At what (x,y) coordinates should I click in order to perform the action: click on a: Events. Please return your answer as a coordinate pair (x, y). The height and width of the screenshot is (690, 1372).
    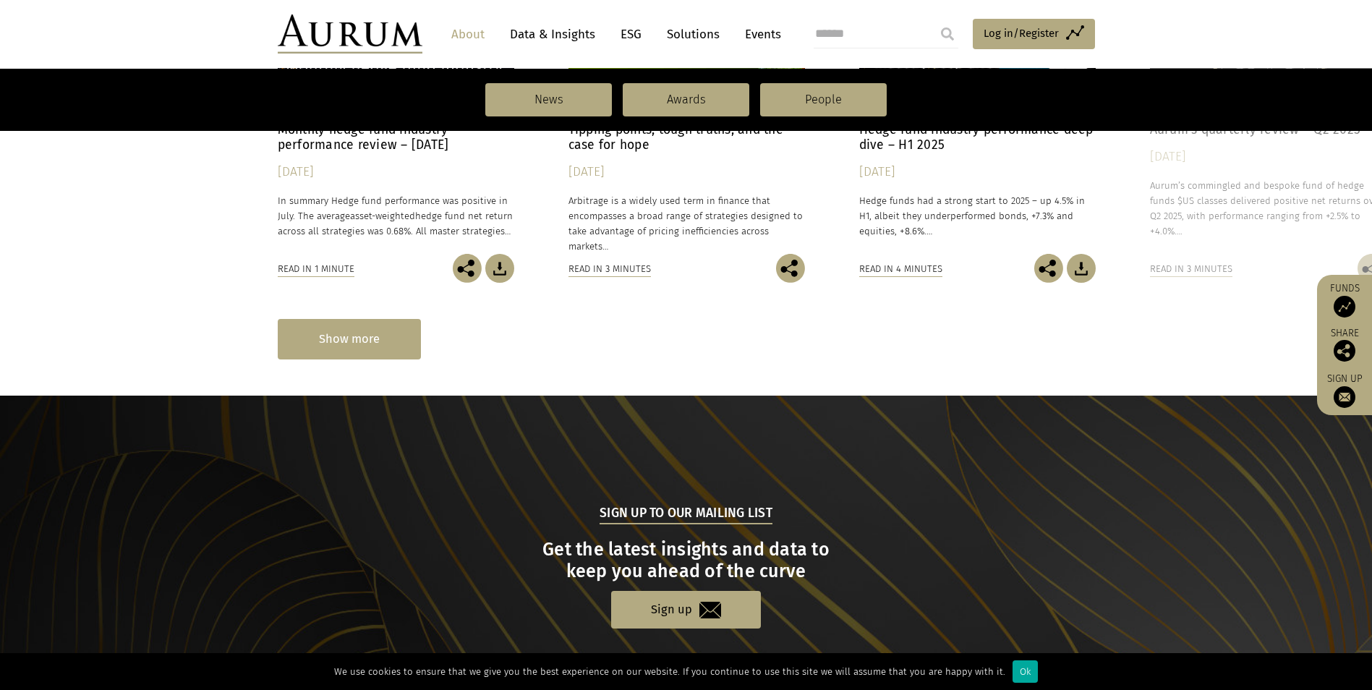
    Looking at the image, I should click on (759, 34).